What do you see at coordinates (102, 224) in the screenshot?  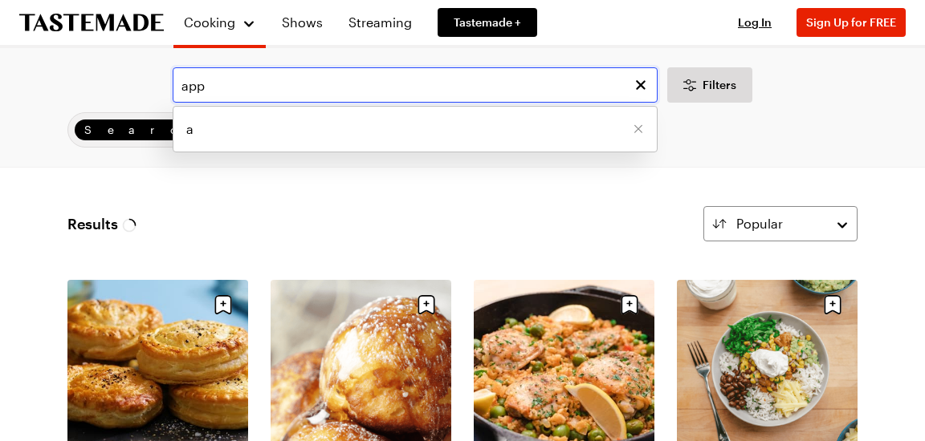 I see `span: Results` at bounding box center [102, 224].